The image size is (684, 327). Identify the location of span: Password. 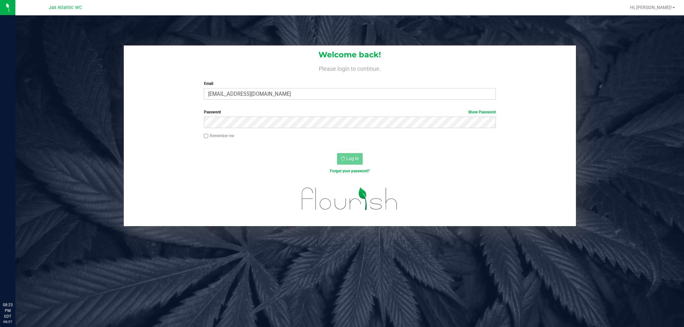
(212, 112).